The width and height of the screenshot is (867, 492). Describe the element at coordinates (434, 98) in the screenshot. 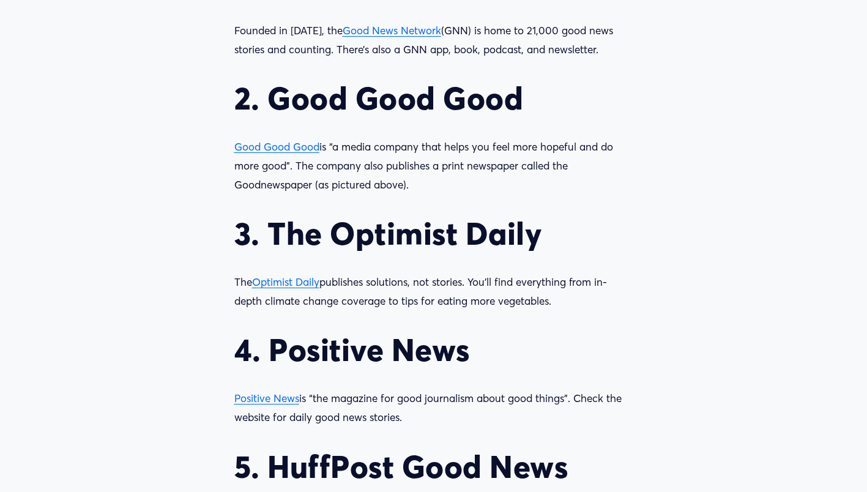

I see `h2: 2. Good Good Good` at that location.